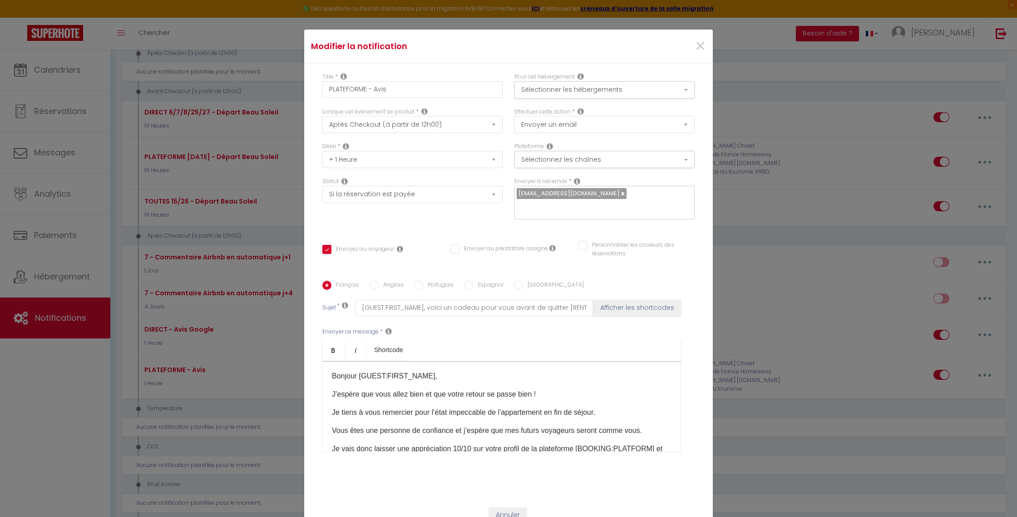 Image resolution: width=1017 pixels, height=517 pixels. Describe the element at coordinates (604, 90) in the screenshot. I see `button: Sélectionner les hébergements` at that location.